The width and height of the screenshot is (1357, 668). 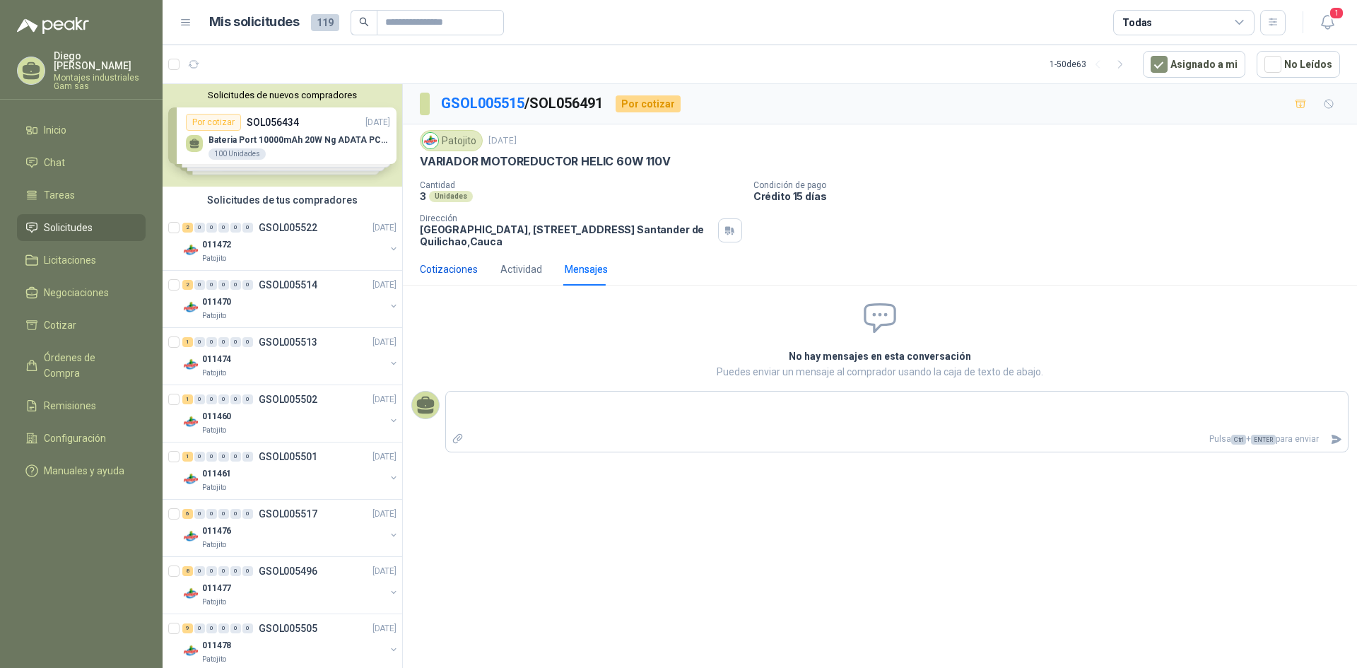 I want to click on span: Cotizar, so click(x=60, y=325).